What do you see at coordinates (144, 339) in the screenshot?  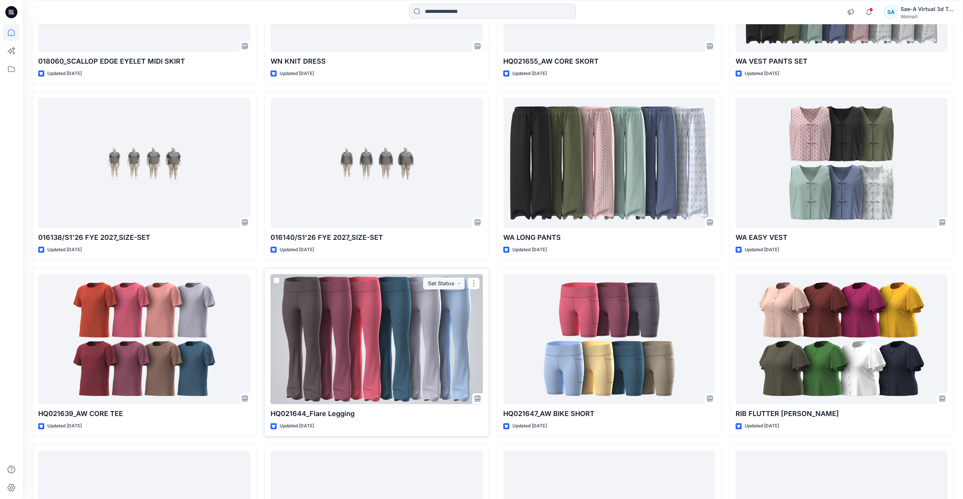 I see `a: HQ021639_AW CORE TEE` at bounding box center [144, 339].